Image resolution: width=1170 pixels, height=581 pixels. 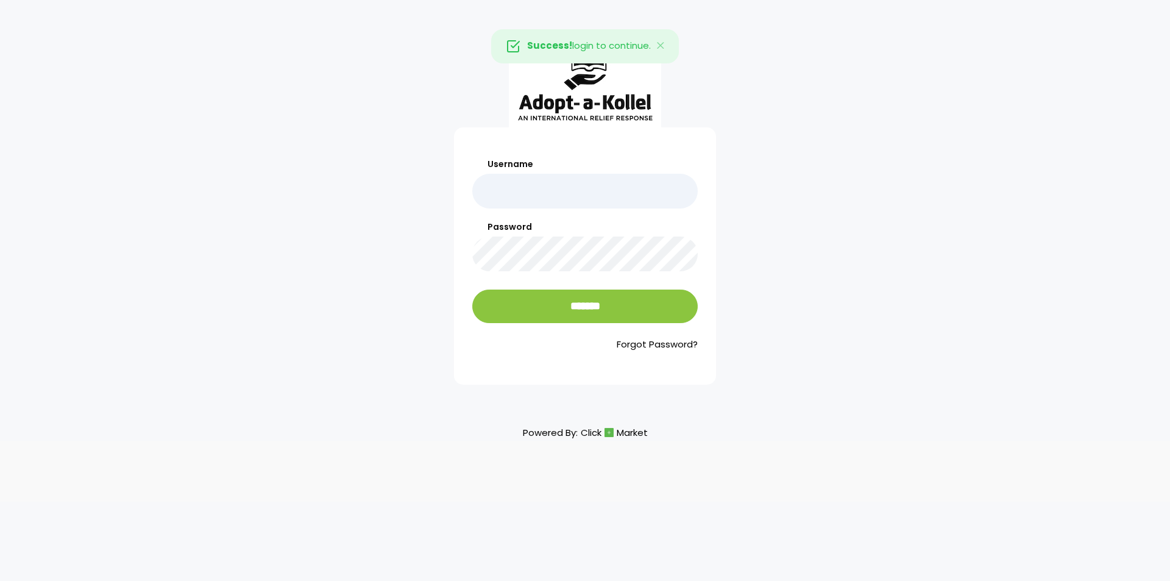 I want to click on strong: Success!, so click(x=550, y=45).